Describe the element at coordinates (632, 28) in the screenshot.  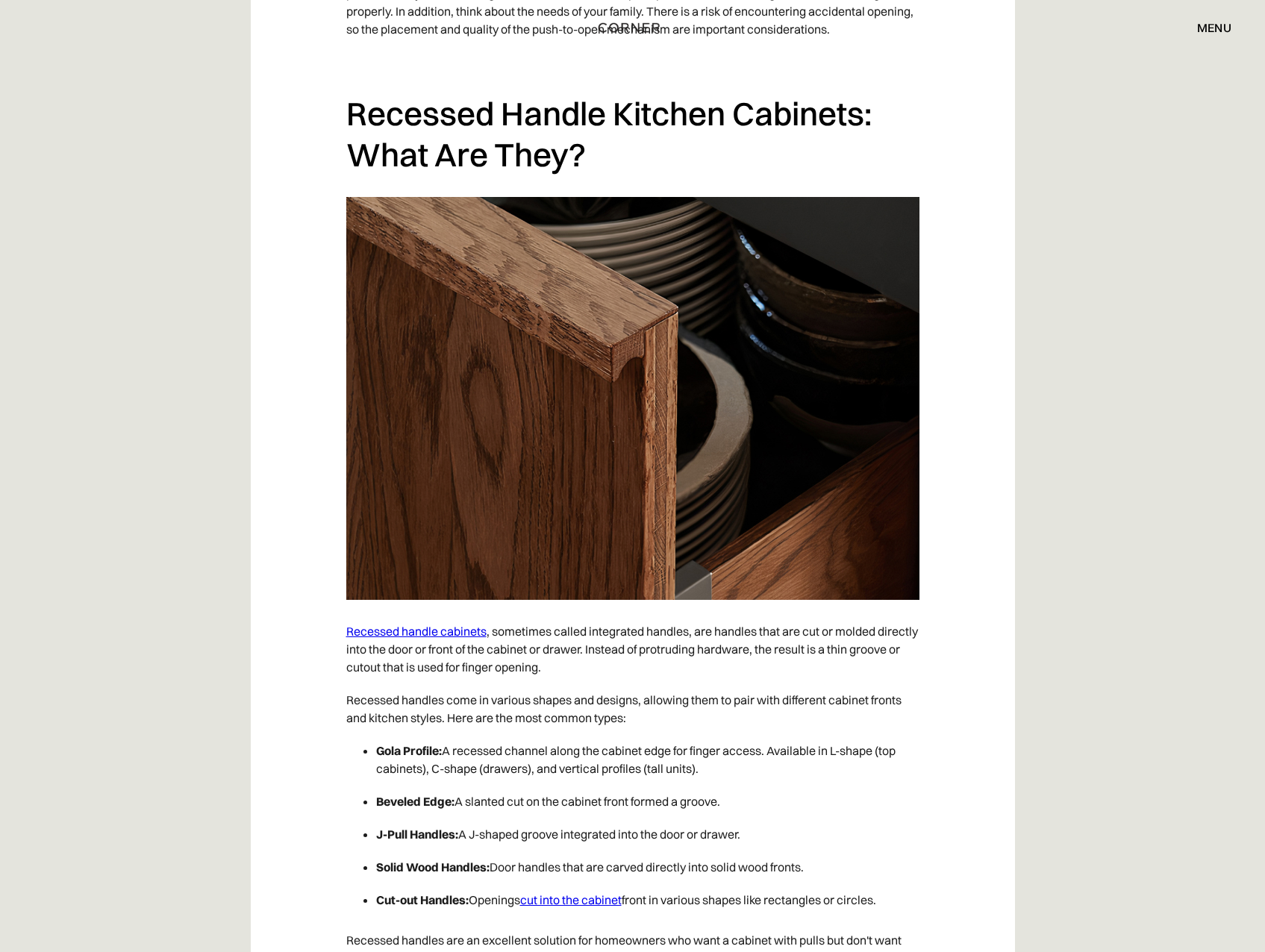
I see `a: home` at that location.